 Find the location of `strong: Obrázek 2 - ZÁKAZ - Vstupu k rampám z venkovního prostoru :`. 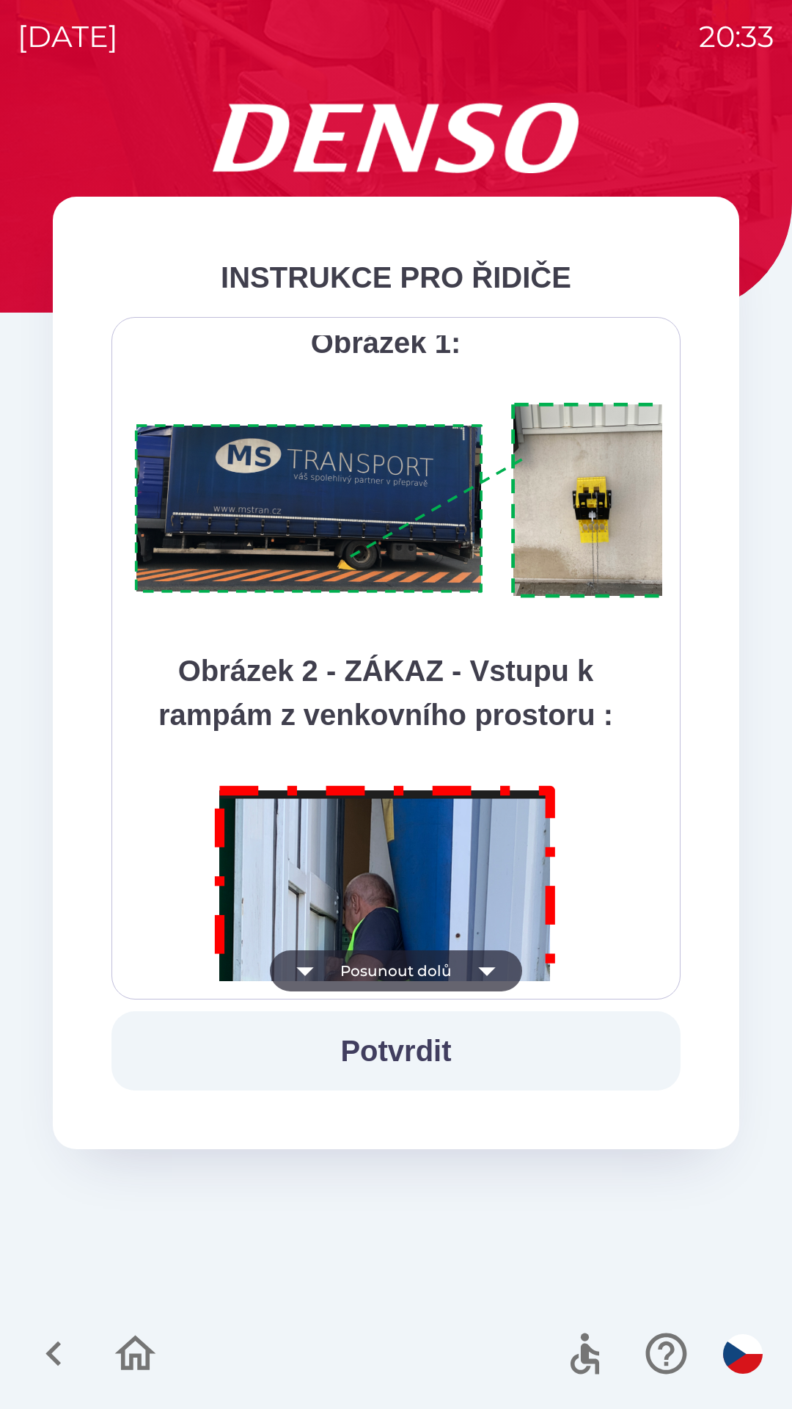

strong: Obrázek 2 - ZÁKAZ - Vstupu k rampám z venkovního prostoru : is located at coordinates (386, 693).